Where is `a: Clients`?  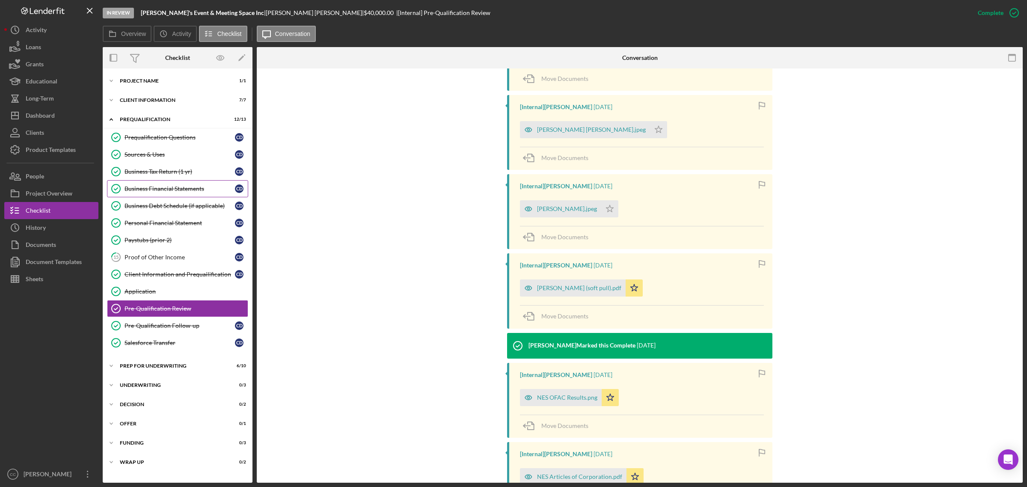 a: Clients is located at coordinates (51, 133).